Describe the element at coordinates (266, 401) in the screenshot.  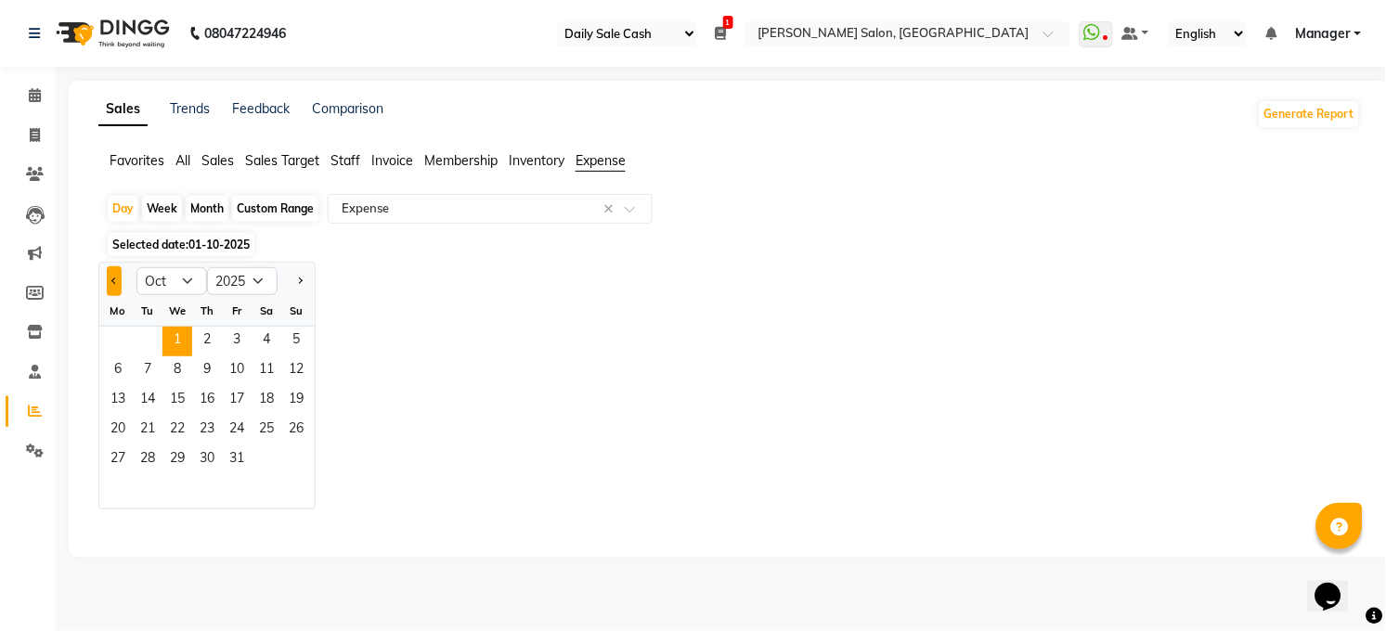
I see `span: 18` at that location.